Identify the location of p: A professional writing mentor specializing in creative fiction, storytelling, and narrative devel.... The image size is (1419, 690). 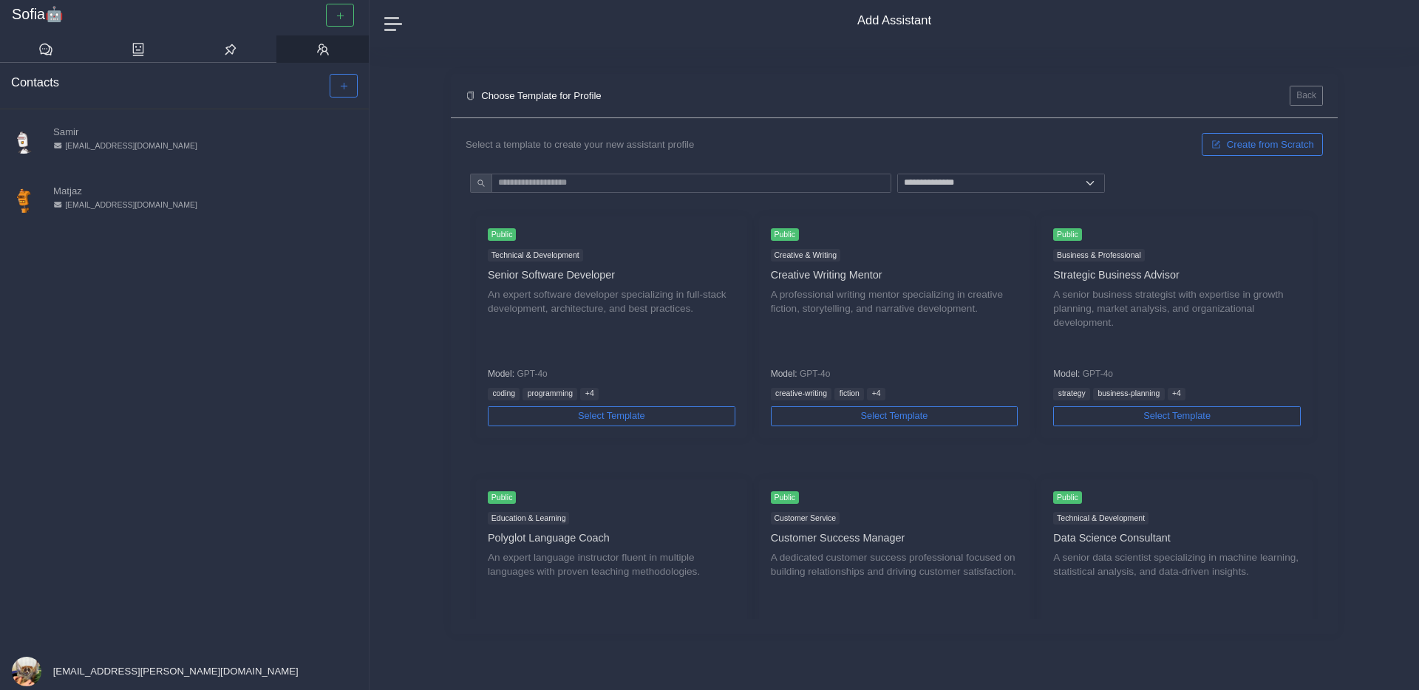
(894, 321).